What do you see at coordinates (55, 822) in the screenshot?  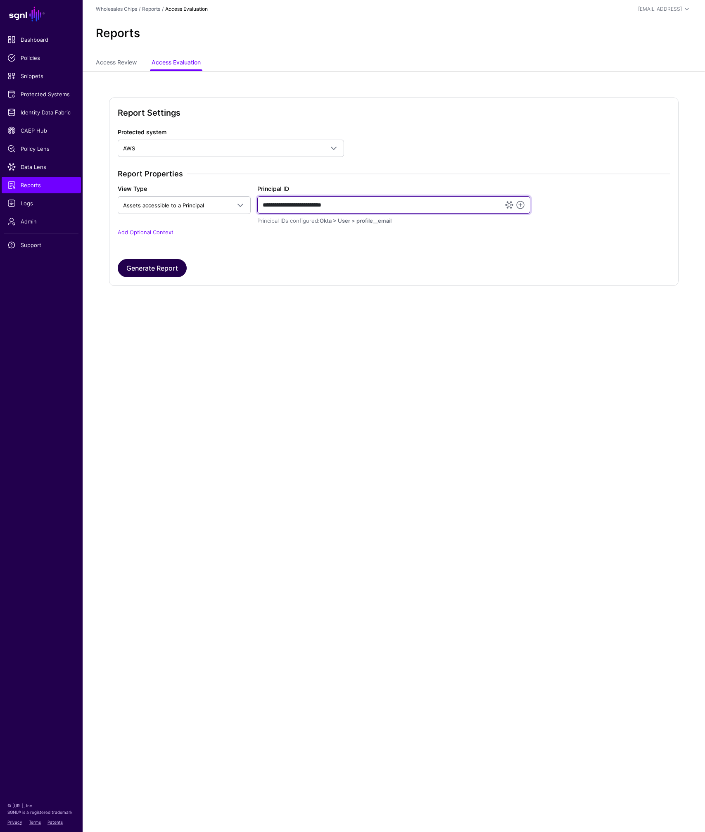 I see `a: Patents` at bounding box center [55, 822].